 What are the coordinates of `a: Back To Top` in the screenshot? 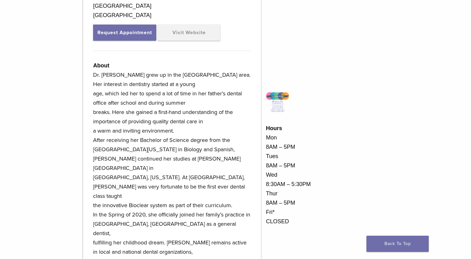 It's located at (397, 244).